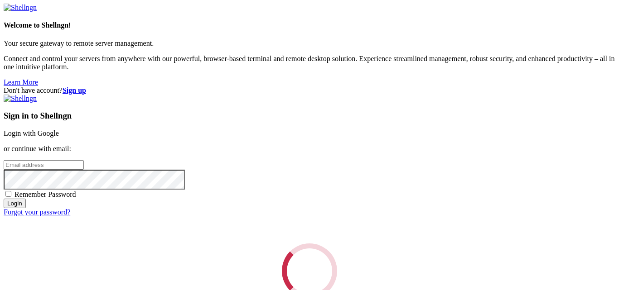 The width and height of the screenshot is (619, 290). What do you see at coordinates (8, 194) in the screenshot?
I see `input: Remember Password` at bounding box center [8, 194].